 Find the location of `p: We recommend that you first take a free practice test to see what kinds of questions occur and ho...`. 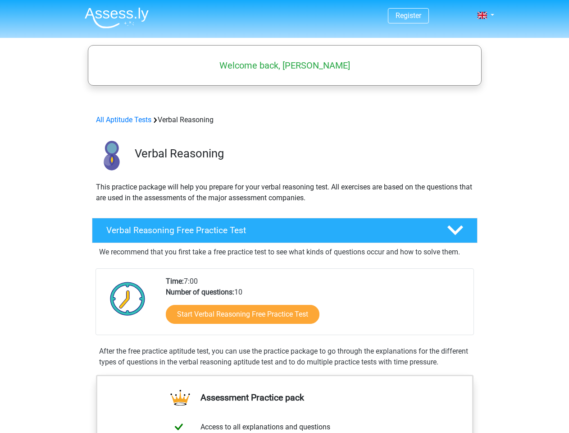

p: We recommend that you first take a free practice test to see what kinds of questions occur and ho... is located at coordinates (285, 252).